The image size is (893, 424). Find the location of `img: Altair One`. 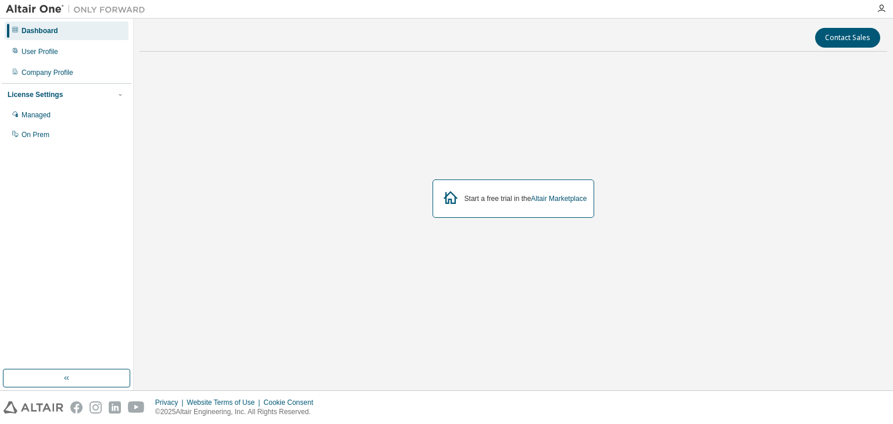

img: Altair One is located at coordinates (78, 9).